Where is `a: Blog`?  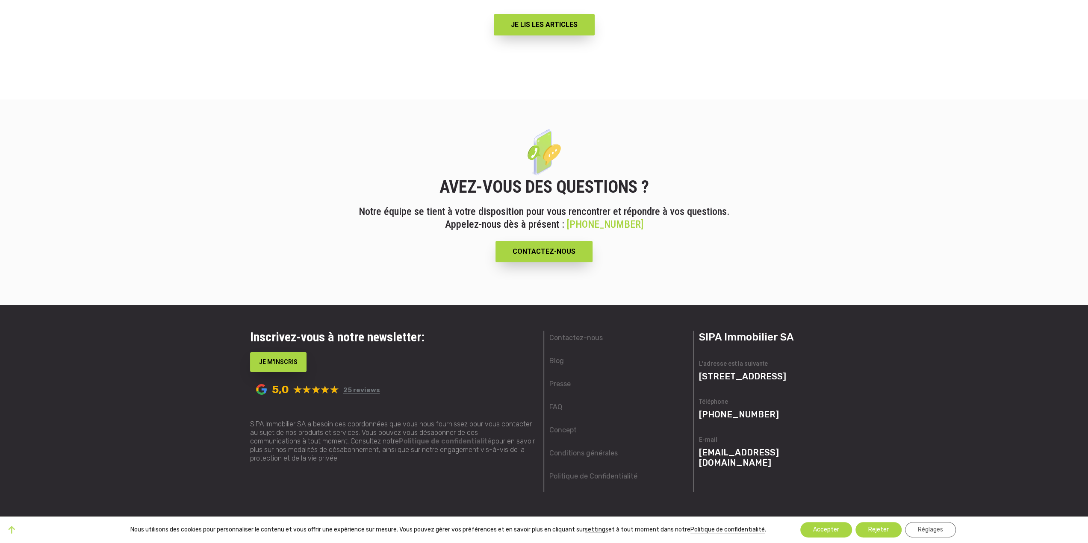 a: Blog is located at coordinates (557, 361).